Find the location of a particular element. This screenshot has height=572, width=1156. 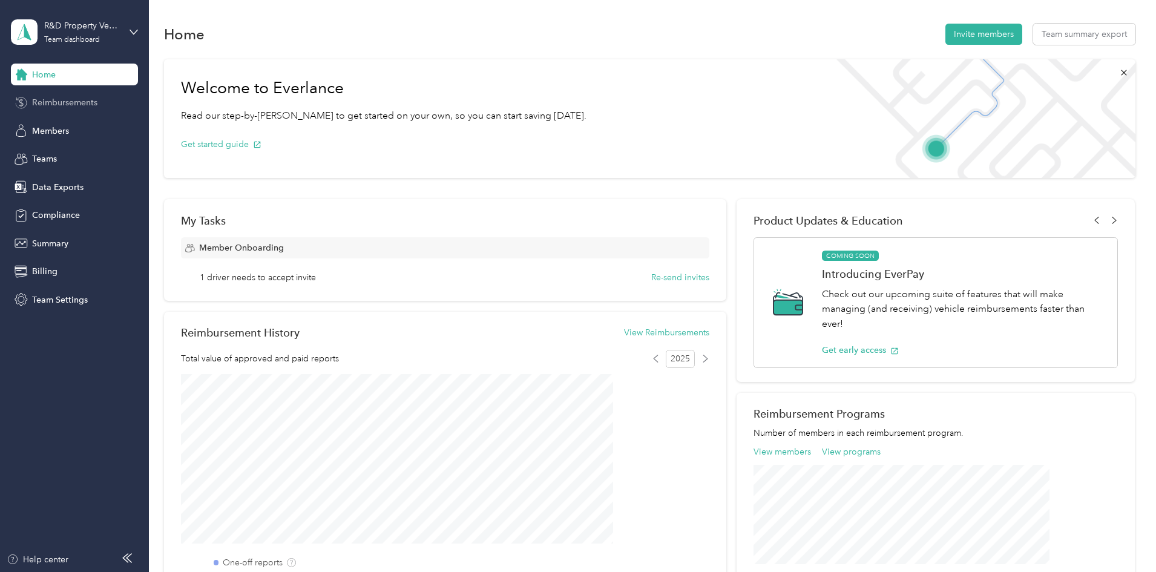

span: 2025 is located at coordinates (680, 359).